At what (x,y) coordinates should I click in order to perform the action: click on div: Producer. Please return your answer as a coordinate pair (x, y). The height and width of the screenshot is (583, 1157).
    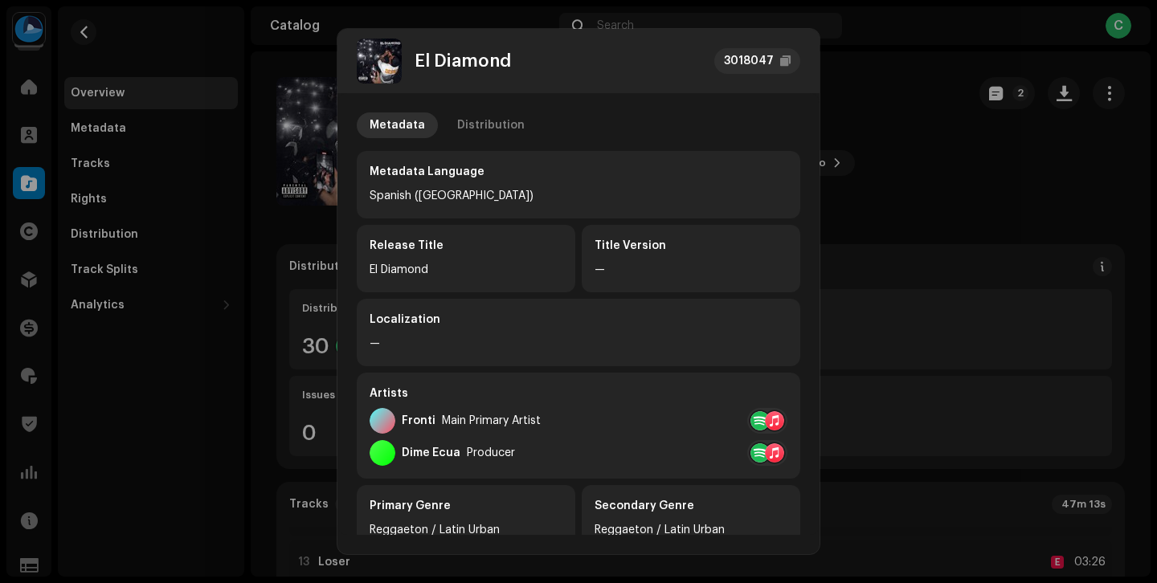
    Looking at the image, I should click on (491, 453).